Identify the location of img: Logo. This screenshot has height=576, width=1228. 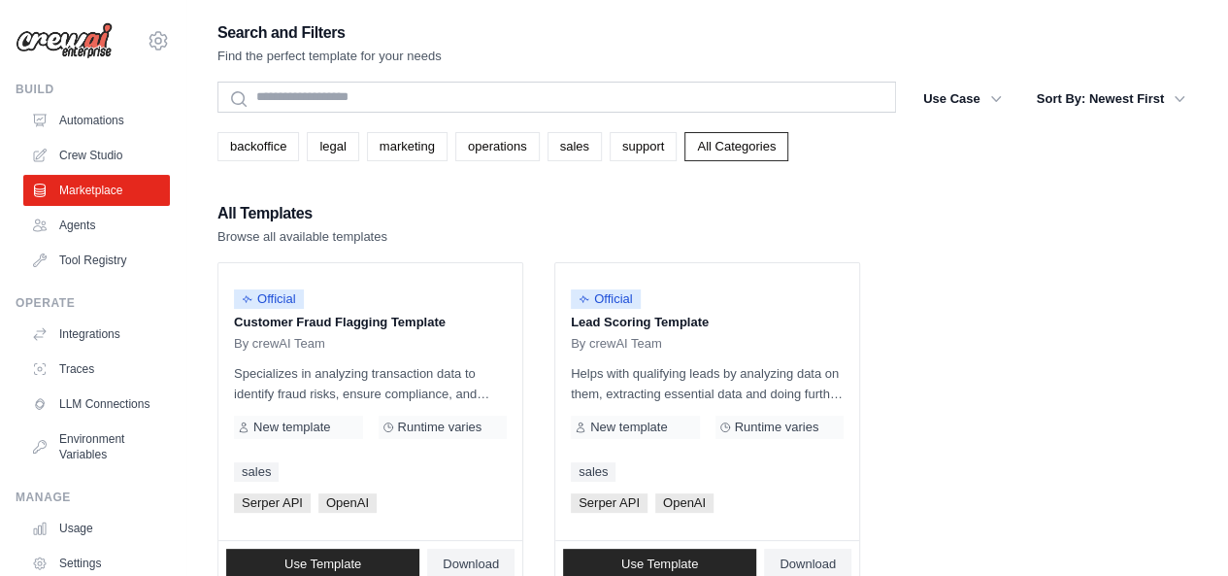
(64, 41).